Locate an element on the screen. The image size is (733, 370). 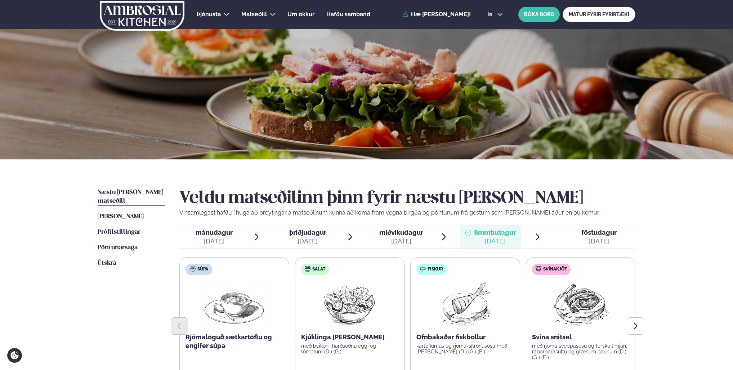
p: Vinsamlegast hafðu í huga að breytingar á matseðlinum kunna að koma fram vegna birgða og pöntunum... is located at coordinates (408, 213).